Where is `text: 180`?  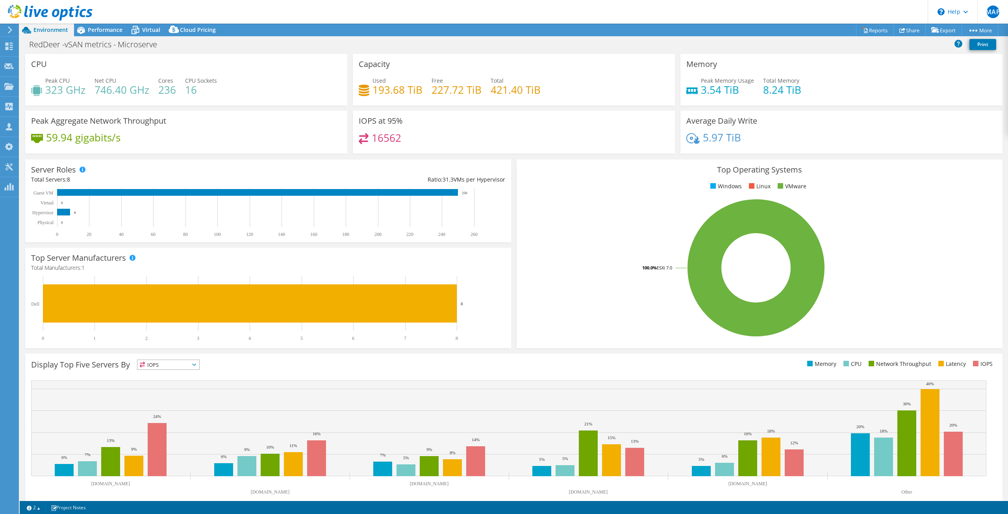
text: 180 is located at coordinates (346, 234).